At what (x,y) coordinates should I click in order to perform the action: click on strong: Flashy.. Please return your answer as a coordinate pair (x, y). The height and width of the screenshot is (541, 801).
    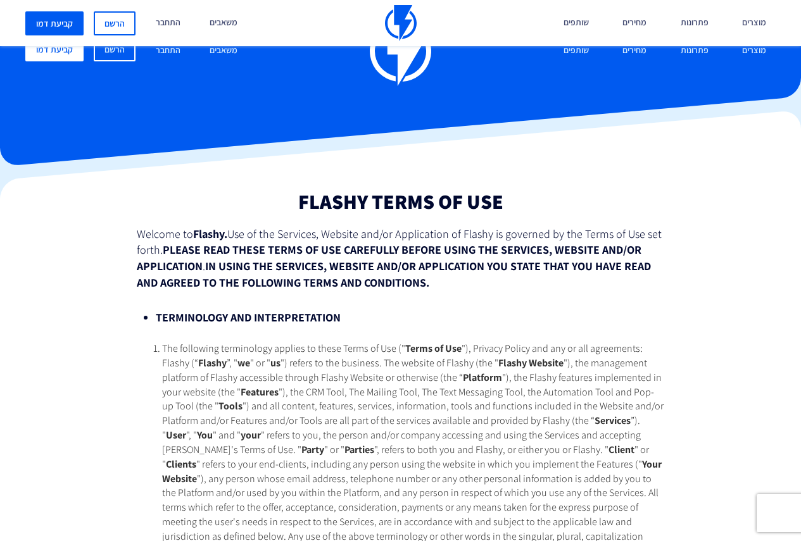
    Looking at the image, I should click on (210, 234).